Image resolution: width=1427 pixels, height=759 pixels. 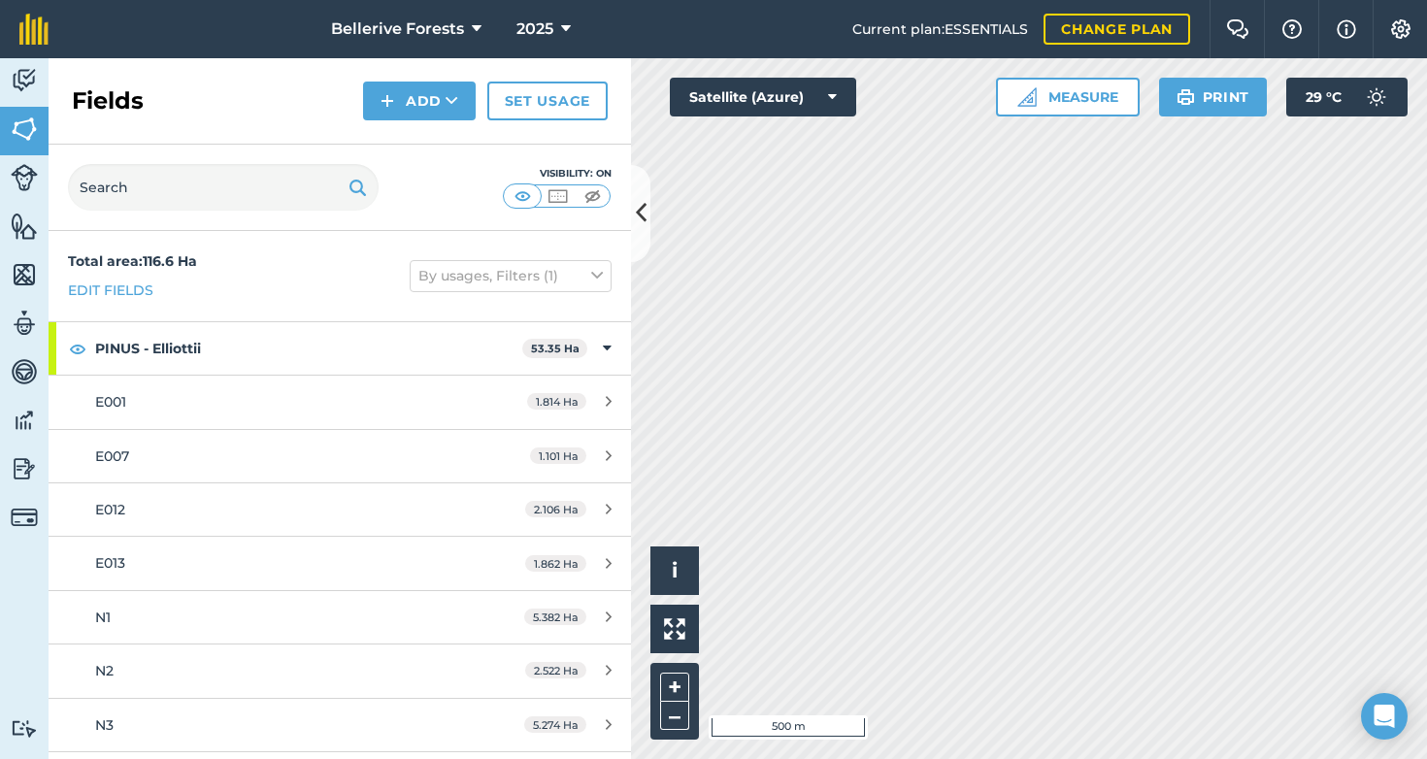 What do you see at coordinates (555, 509) in the screenshot?
I see `span: 2.106 Ha` at bounding box center [555, 509].